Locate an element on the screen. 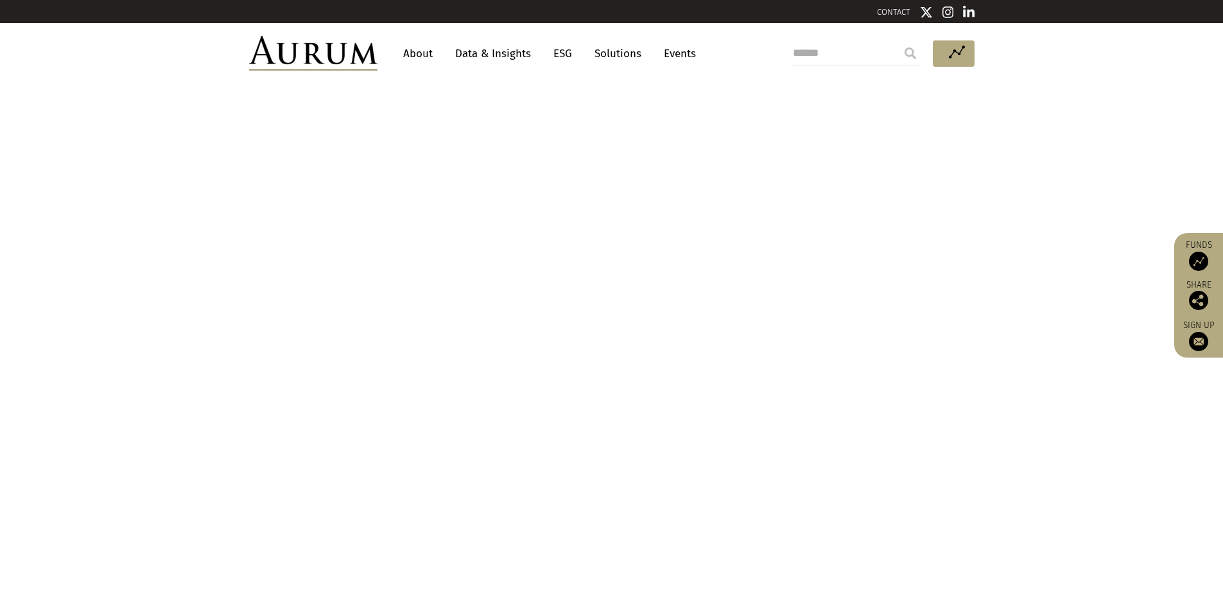  a: Data & Insights is located at coordinates (493, 53).